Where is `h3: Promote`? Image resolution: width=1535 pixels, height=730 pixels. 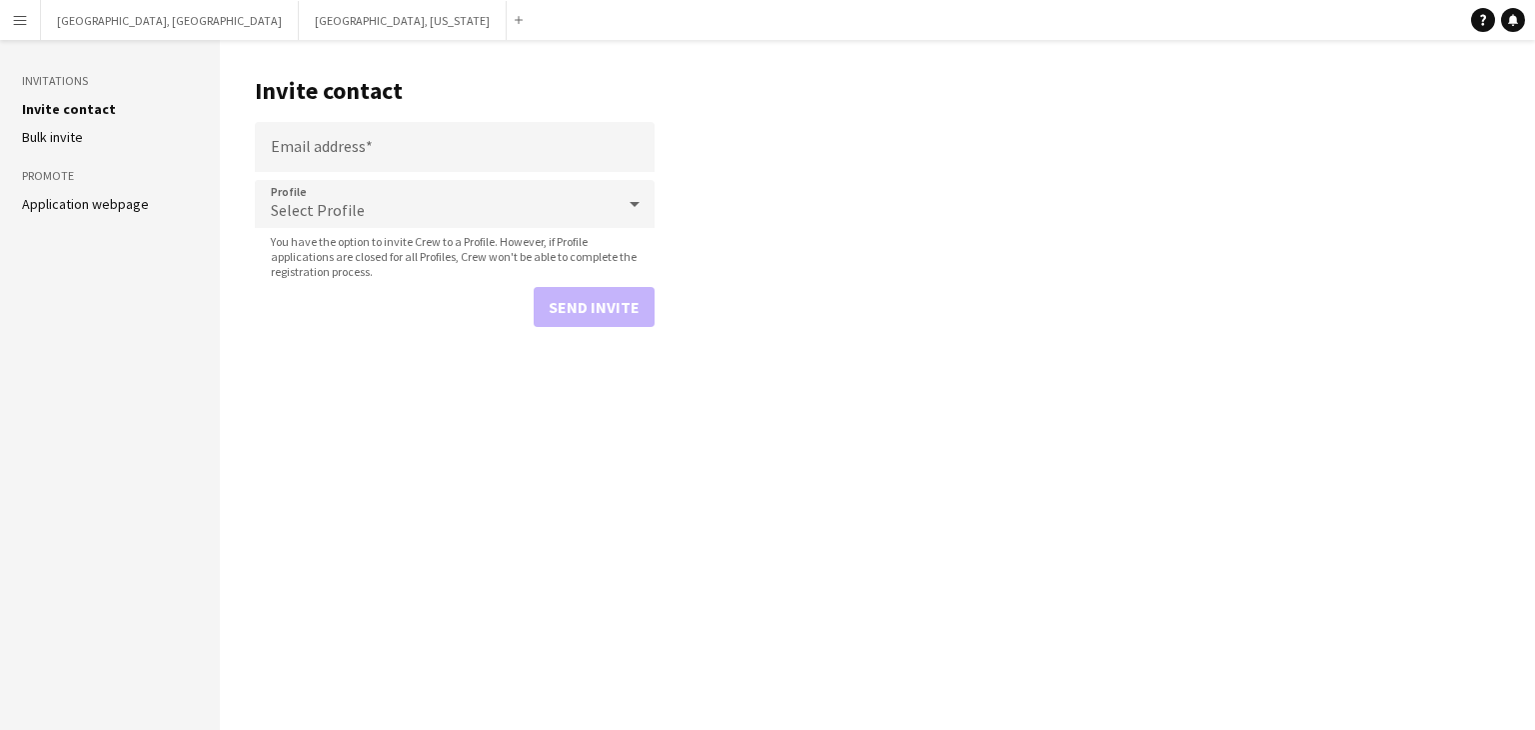 h3: Promote is located at coordinates (110, 176).